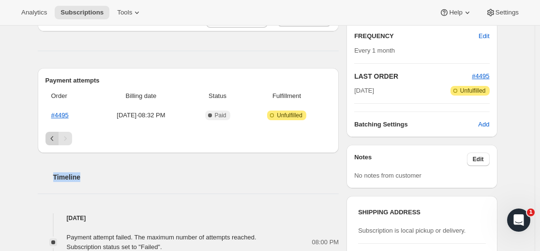  I want to click on h2: Payment attempts, so click(188, 81).